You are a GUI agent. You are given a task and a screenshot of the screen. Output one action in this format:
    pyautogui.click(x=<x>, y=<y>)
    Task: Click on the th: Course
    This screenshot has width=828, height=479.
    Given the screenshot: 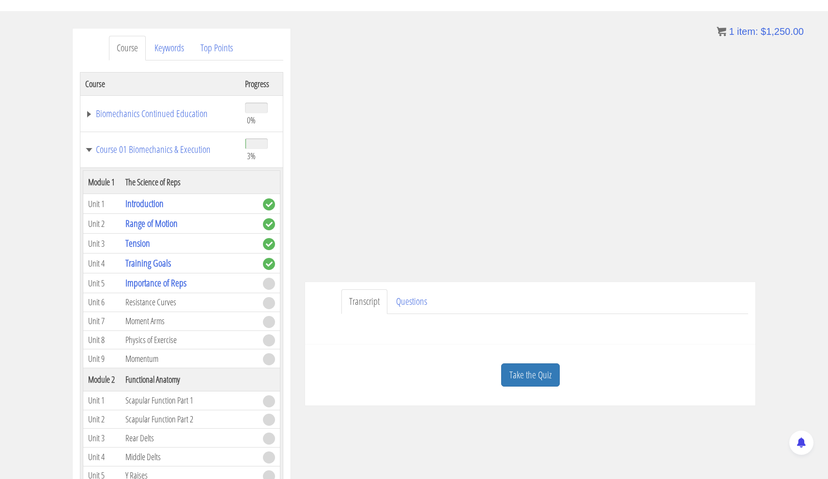 What is the action you would take?
    pyautogui.click(x=160, y=84)
    